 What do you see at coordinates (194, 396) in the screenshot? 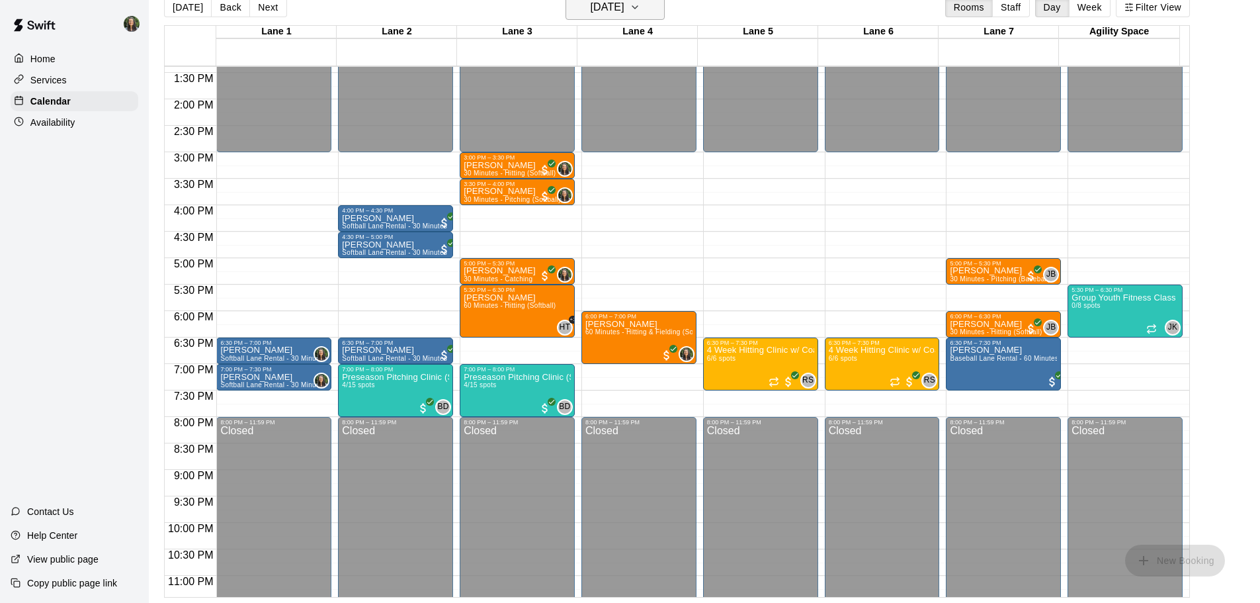
I see `span: 7:30 PM` at bounding box center [194, 396].